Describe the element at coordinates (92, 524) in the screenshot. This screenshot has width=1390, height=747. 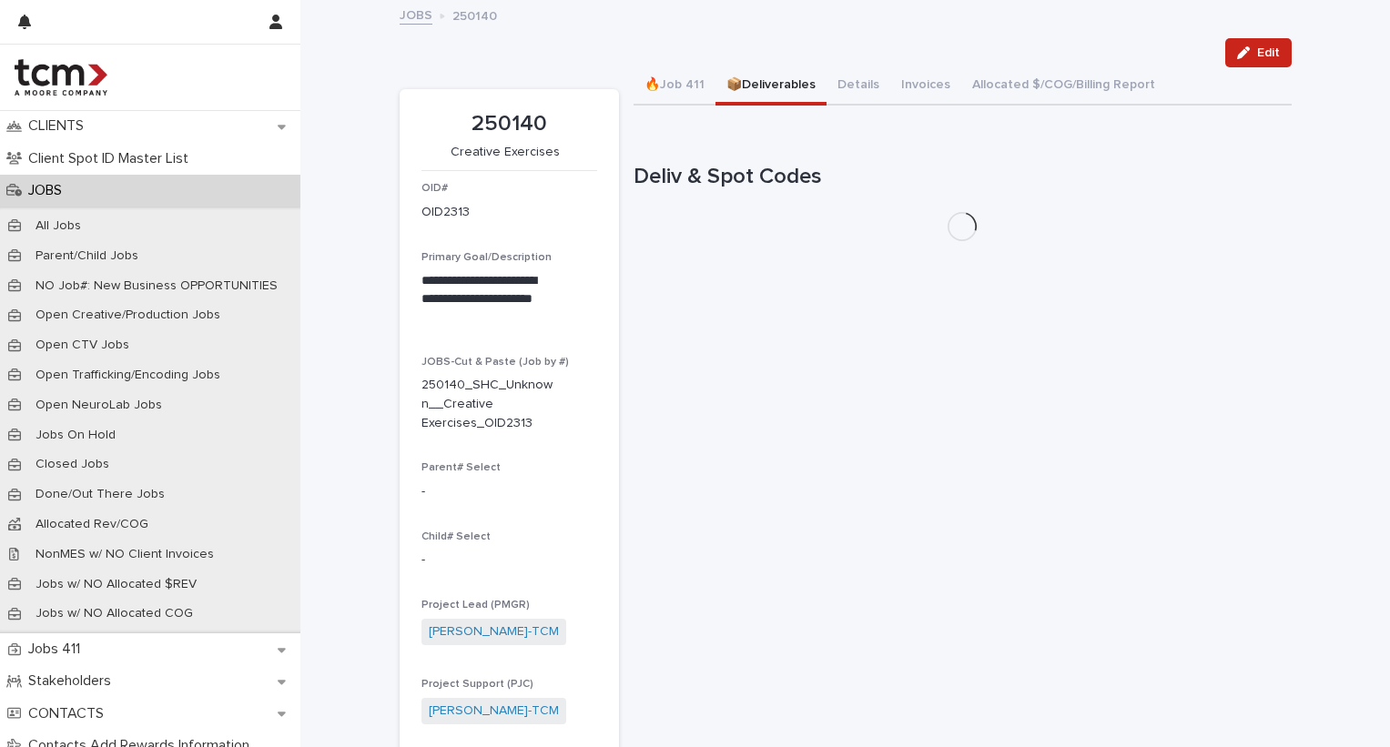
I see `p: Allocated Rev/COG` at that location.